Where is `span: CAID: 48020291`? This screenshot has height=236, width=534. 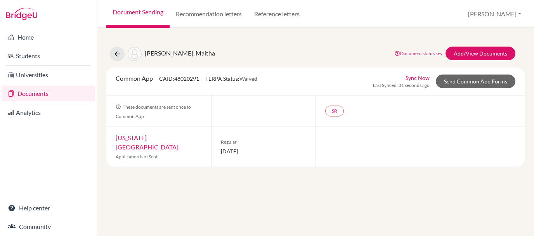 span: CAID: 48020291 is located at coordinates (179, 78).